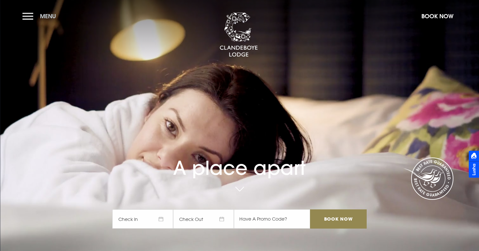 The width and height of the screenshot is (479, 251). I want to click on button: Book Now, so click(438, 16).